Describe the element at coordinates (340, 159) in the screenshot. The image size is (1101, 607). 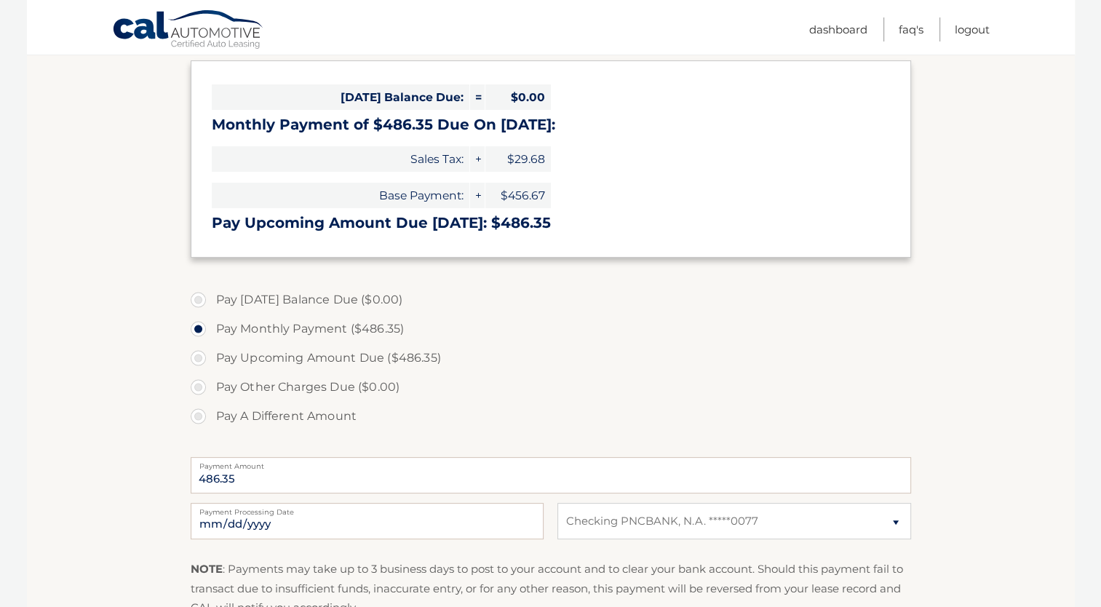
I see `span: Sales Tax:` at that location.